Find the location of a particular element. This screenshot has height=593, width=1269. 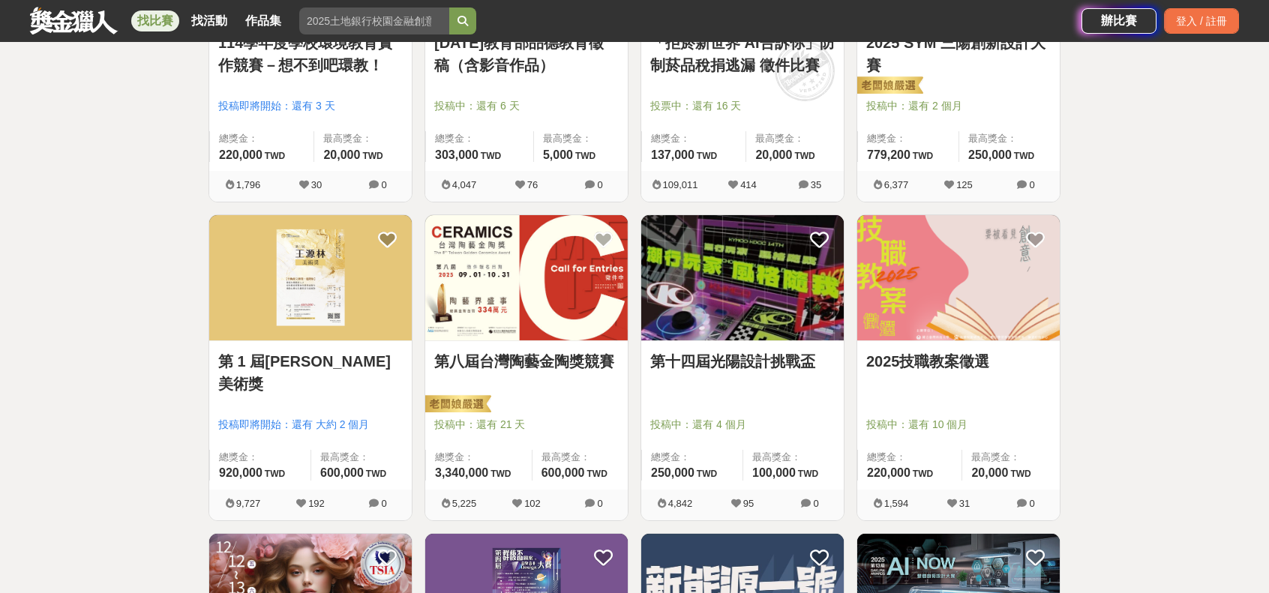

span: 250,000 is located at coordinates (990, 154).